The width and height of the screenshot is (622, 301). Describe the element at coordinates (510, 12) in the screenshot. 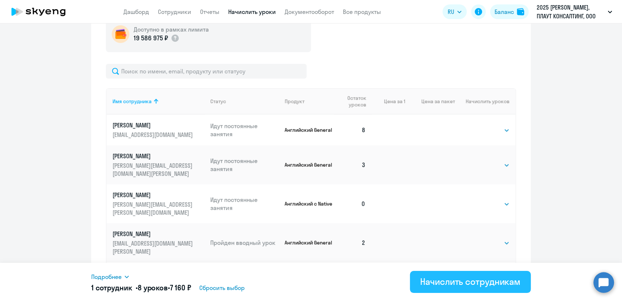

I see `a: Балансbalance` at that location.